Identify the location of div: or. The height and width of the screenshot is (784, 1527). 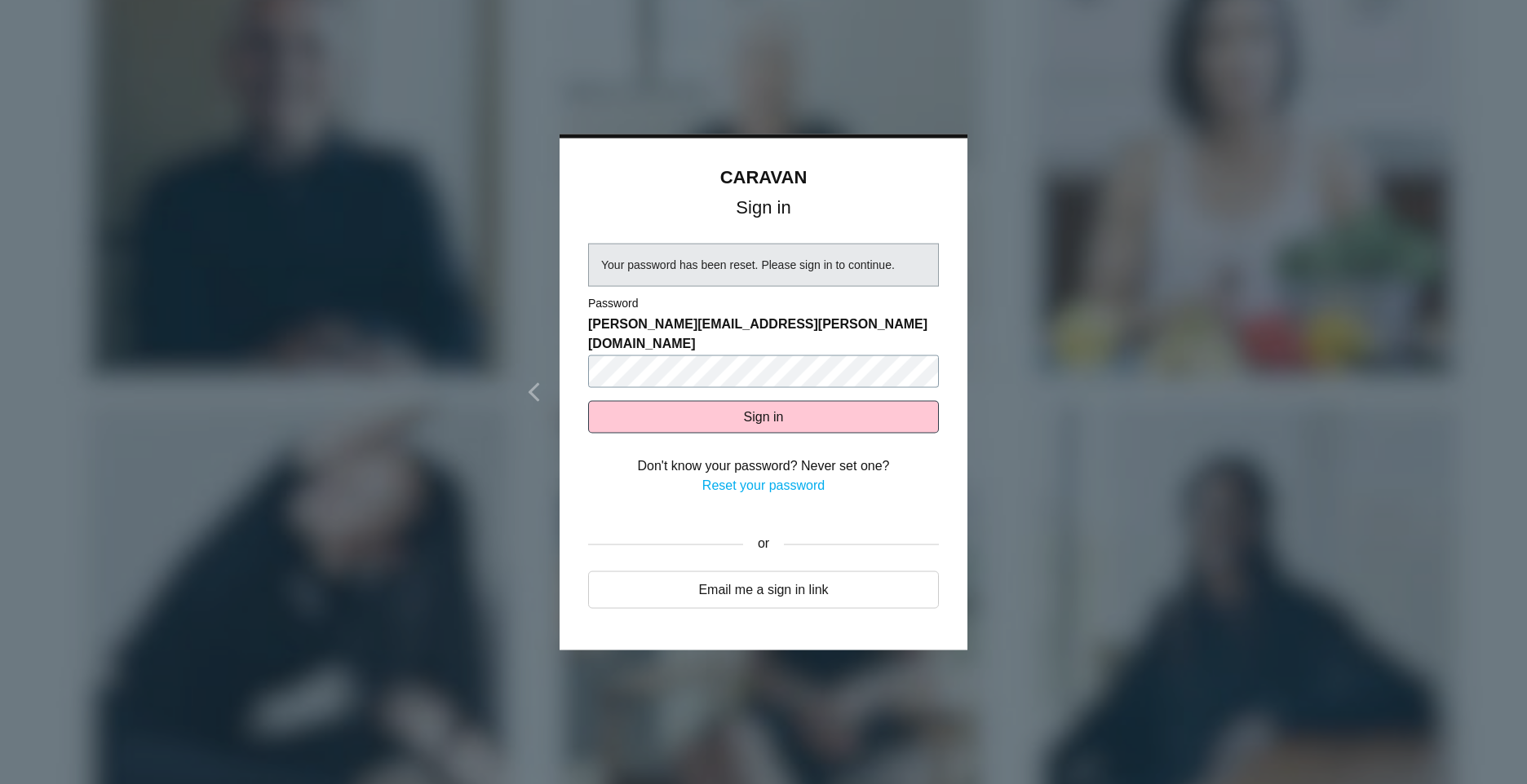
(764, 544).